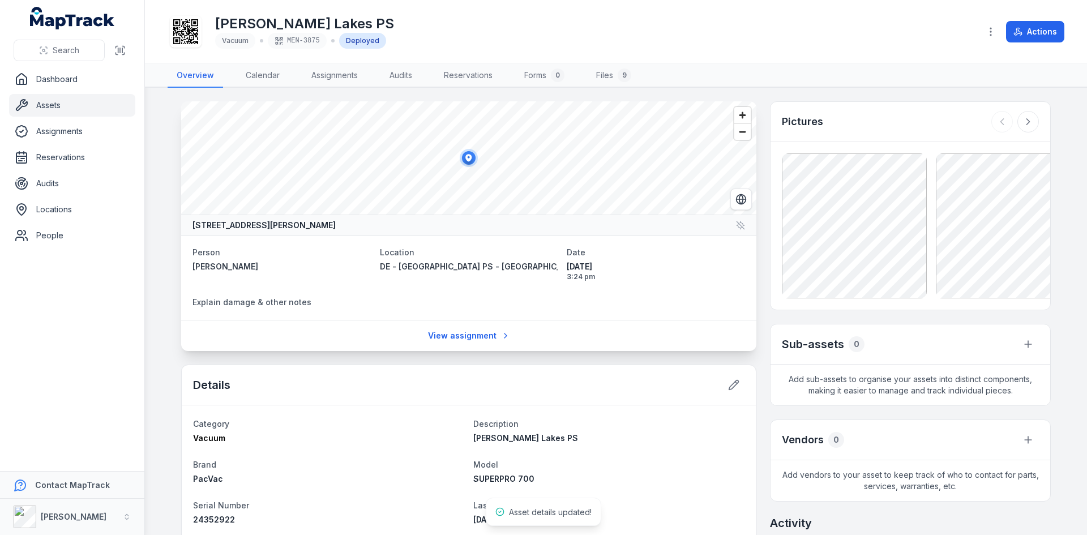 Image resolution: width=1087 pixels, height=535 pixels. I want to click on h2: Activity, so click(791, 523).